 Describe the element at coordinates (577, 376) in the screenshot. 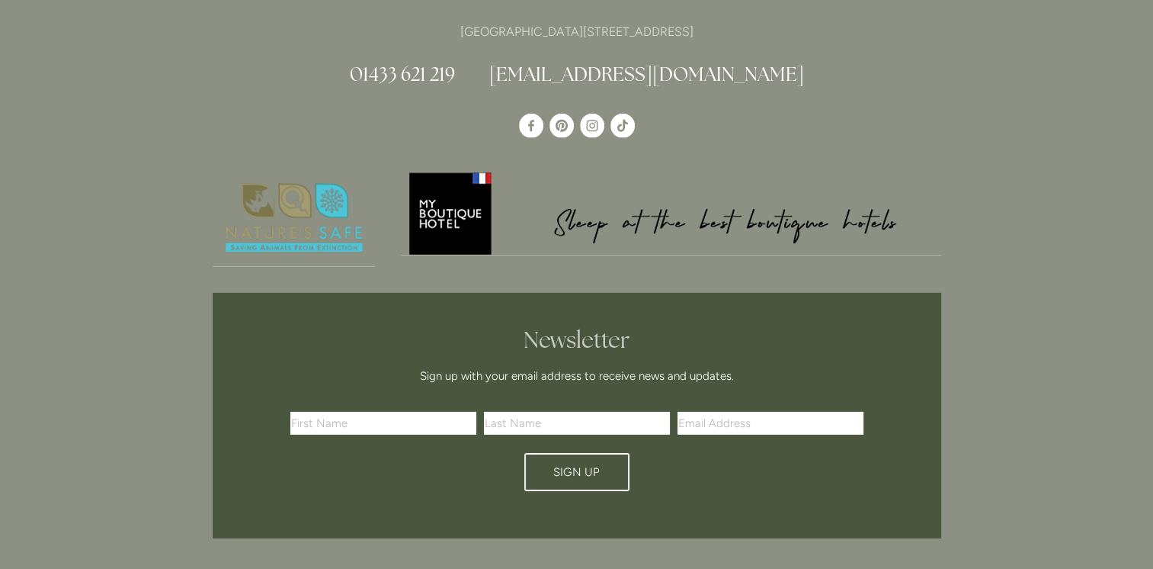

I see `p: Sign up with your email address to receive news and updates.` at that location.